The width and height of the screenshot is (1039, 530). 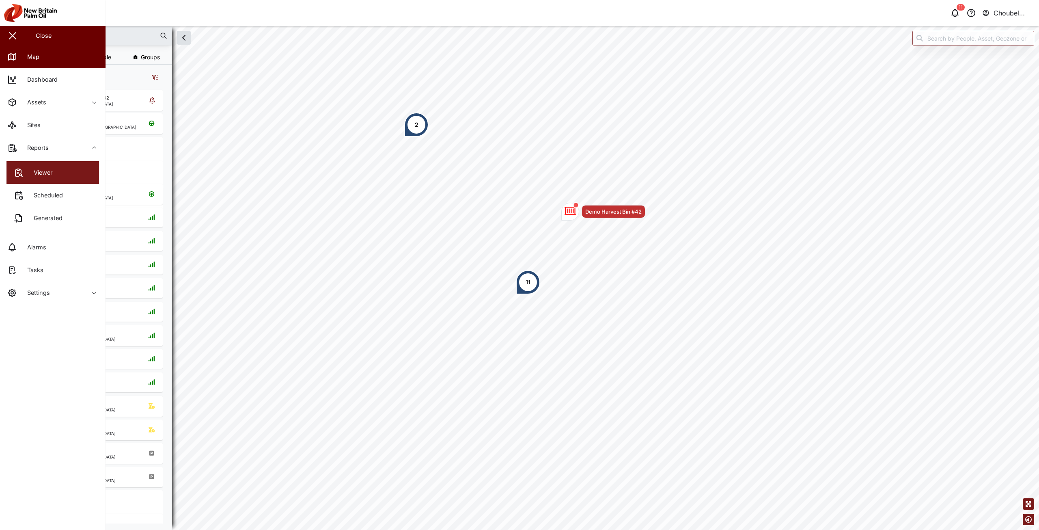 I want to click on img: Main Logo, so click(x=57, y=13).